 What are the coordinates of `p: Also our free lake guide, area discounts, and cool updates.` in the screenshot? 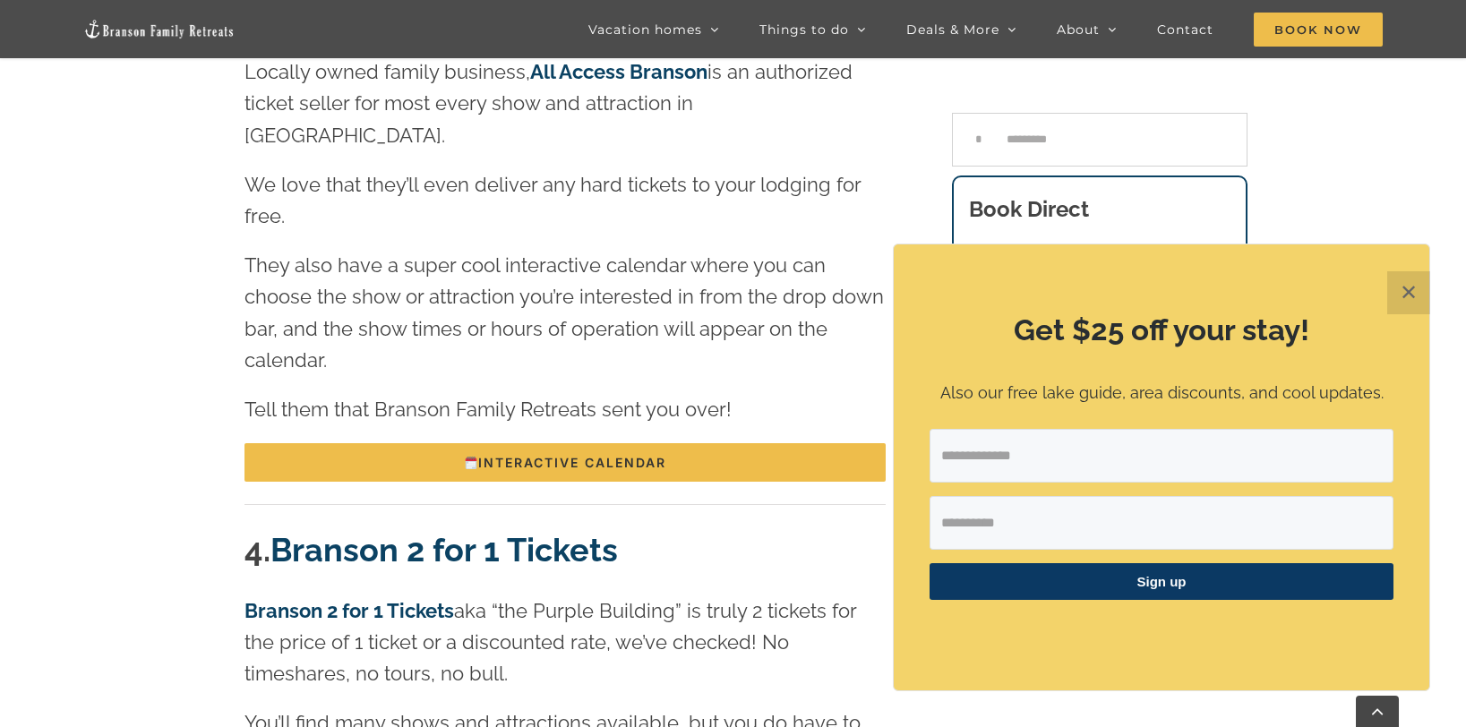 It's located at (1161, 393).